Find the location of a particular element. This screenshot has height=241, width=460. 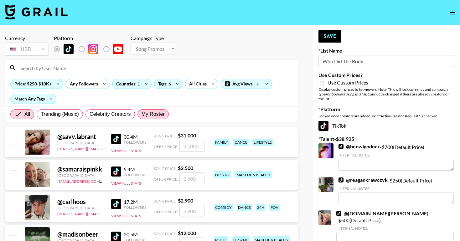

span: All is located at coordinates (27, 114).